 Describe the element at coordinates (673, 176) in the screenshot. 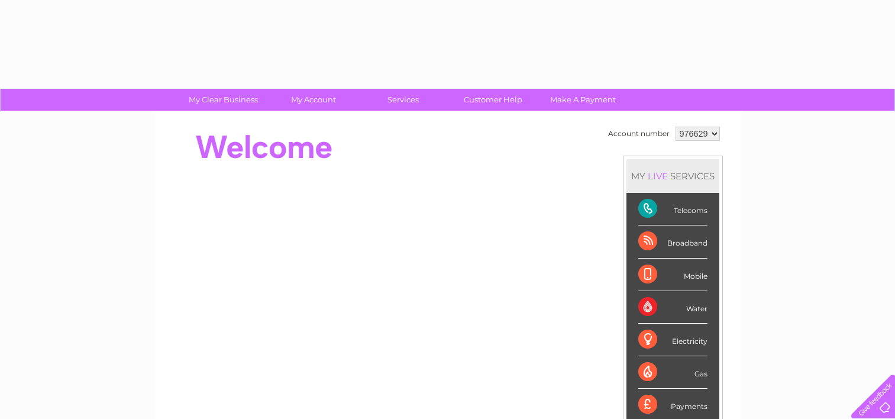

I see `div: MY SERVICES` at that location.